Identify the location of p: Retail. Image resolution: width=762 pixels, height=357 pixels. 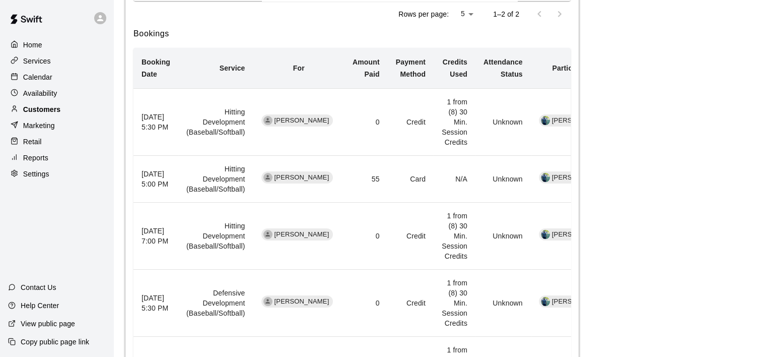
(32, 142).